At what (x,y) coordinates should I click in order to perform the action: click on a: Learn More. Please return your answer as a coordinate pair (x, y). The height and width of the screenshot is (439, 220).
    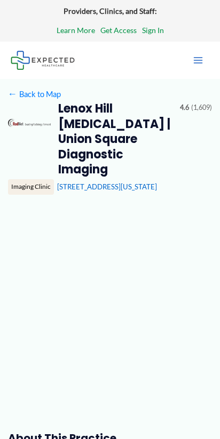
    Looking at the image, I should click on (76, 30).